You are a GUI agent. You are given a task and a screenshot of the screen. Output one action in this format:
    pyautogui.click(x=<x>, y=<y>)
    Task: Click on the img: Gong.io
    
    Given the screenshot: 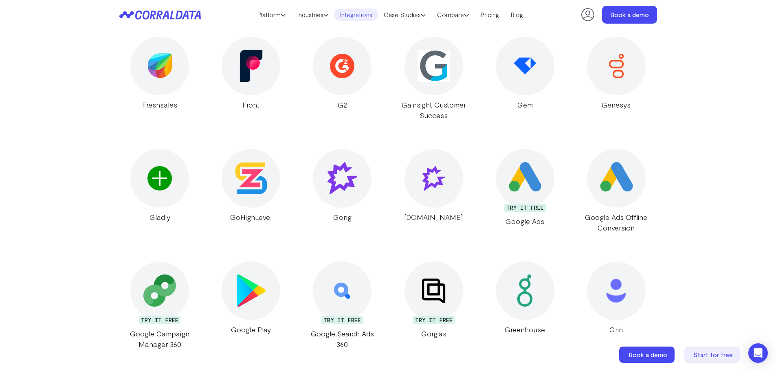 What is the action you would take?
    pyautogui.click(x=434, y=178)
    